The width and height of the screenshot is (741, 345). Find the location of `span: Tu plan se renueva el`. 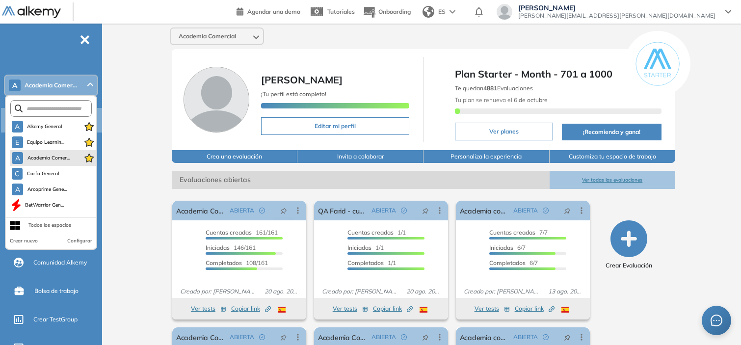

span: Tu plan se renueva el is located at coordinates (501, 100).